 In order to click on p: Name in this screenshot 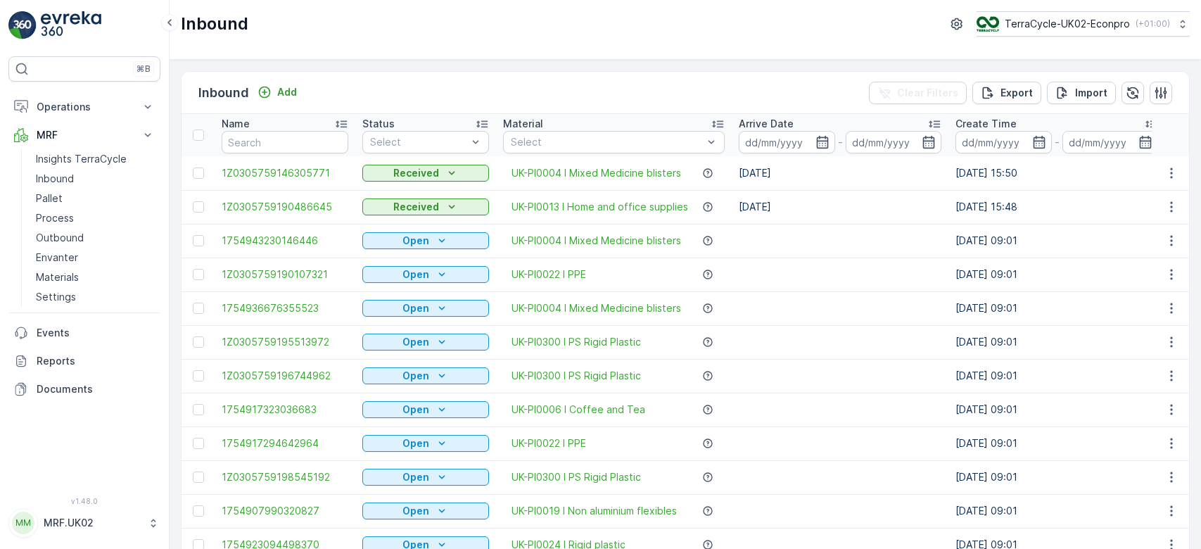, I will do `click(236, 124)`.